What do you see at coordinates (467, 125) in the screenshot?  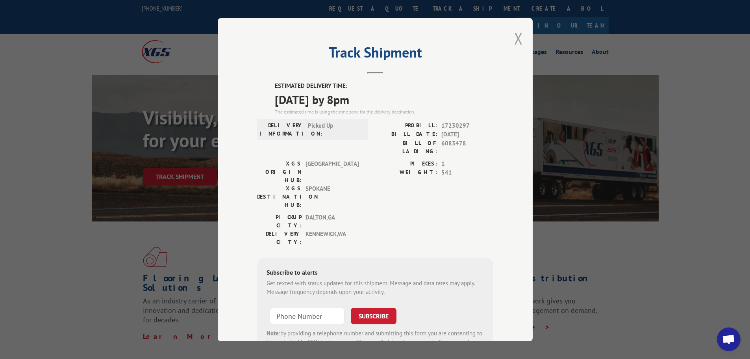 I see `span: 17230297` at bounding box center [467, 125].